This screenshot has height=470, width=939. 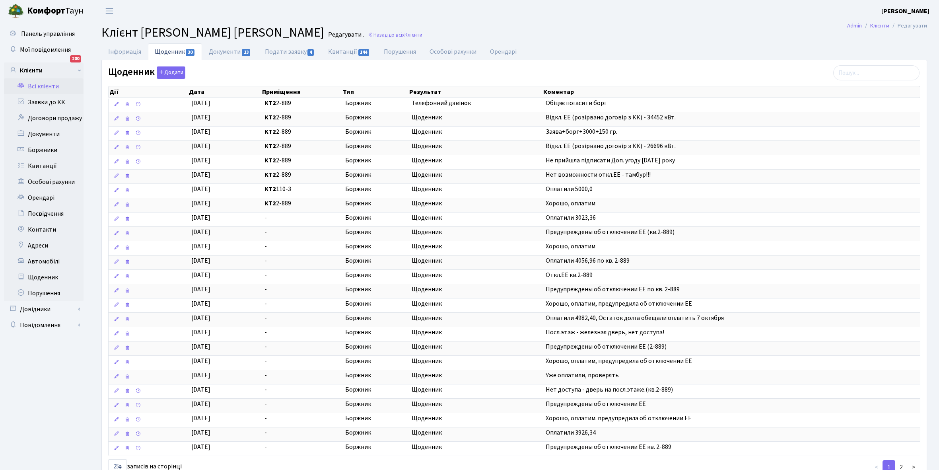 What do you see at coordinates (175, 52) in the screenshot?
I see `a: Щоденник` at bounding box center [175, 52].